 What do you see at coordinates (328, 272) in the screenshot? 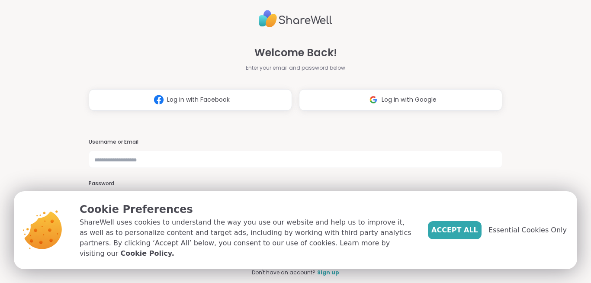
I see `a: Sign up` at bounding box center [328, 272].